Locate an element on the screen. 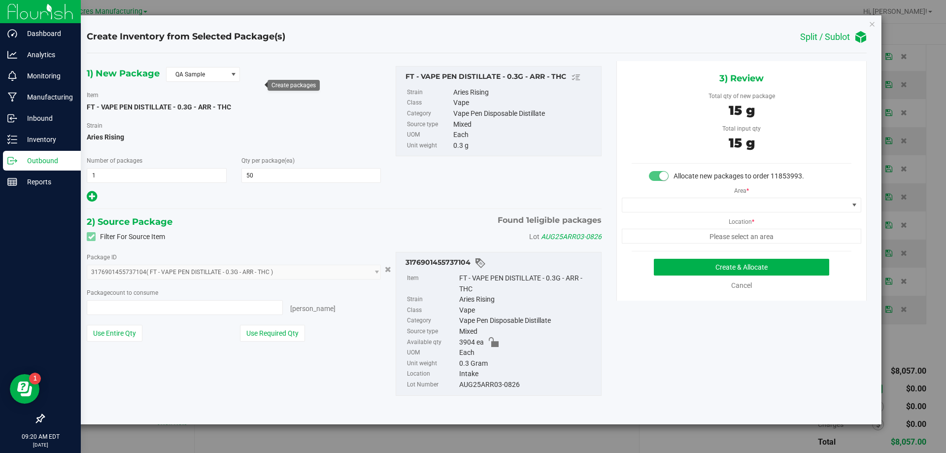 This screenshot has height=453, width=946. p: Manufacturing is located at coordinates (47, 97).